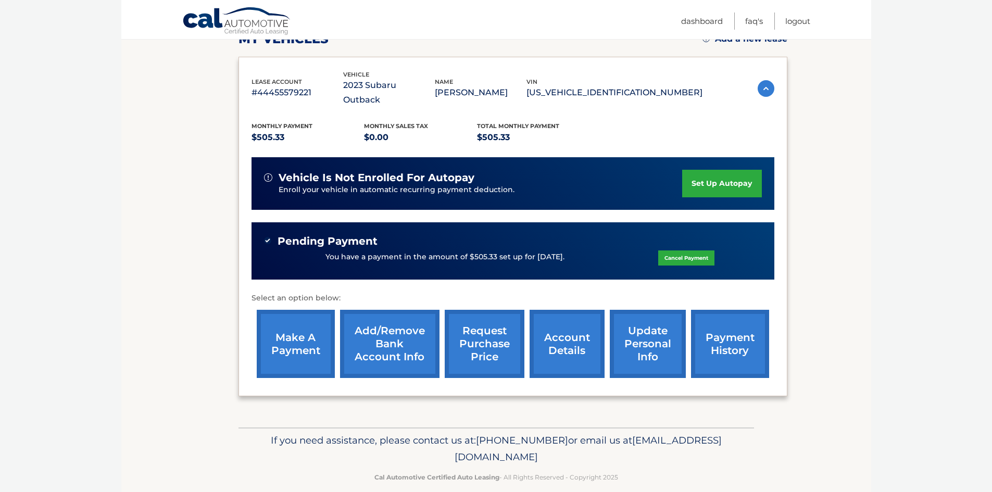 This screenshot has height=492, width=992. Describe the element at coordinates (437, 477) in the screenshot. I see `strong: Cal Automotive Certified Auto Leasing` at that location.